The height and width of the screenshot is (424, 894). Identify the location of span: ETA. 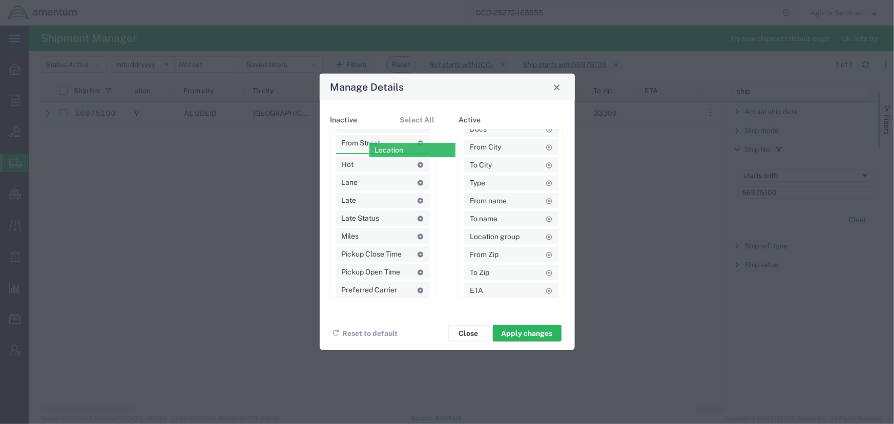
(477, 291).